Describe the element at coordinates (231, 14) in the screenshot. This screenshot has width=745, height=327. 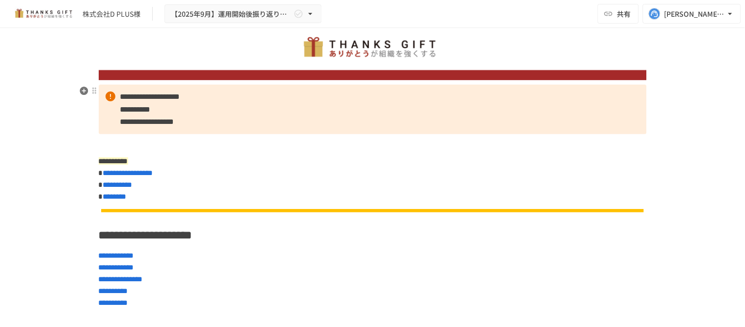
I see `span: 【2025年9月】運用開始後振り返りミーティング` at that location.